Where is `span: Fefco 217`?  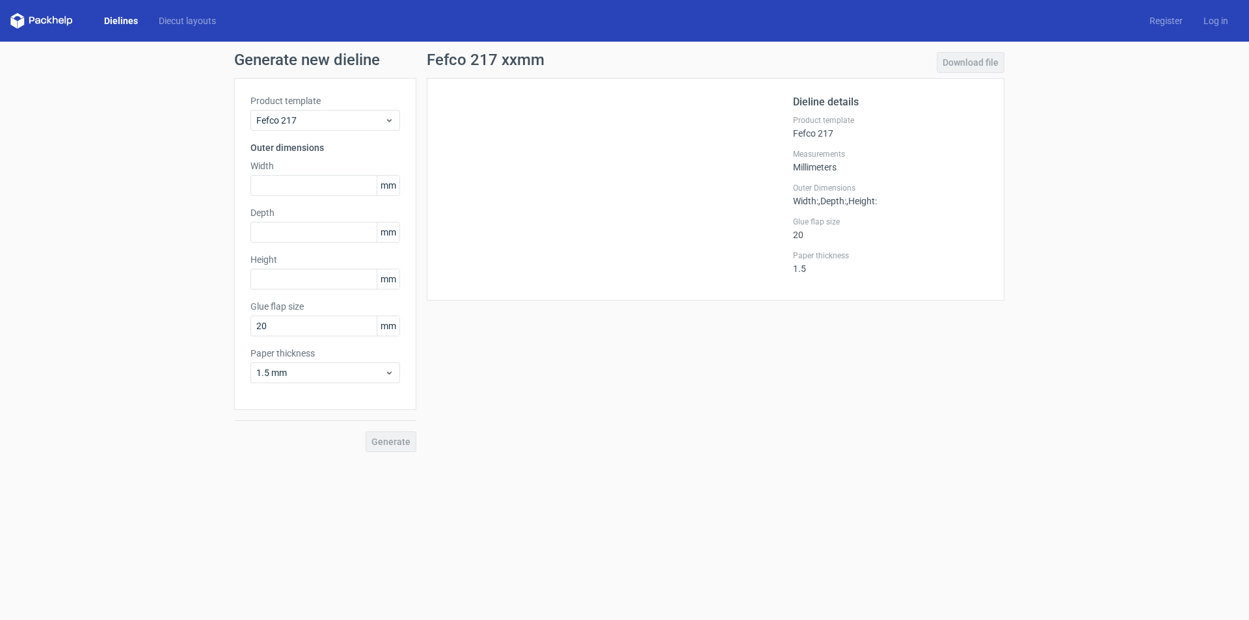 span: Fefco 217 is located at coordinates (320, 120).